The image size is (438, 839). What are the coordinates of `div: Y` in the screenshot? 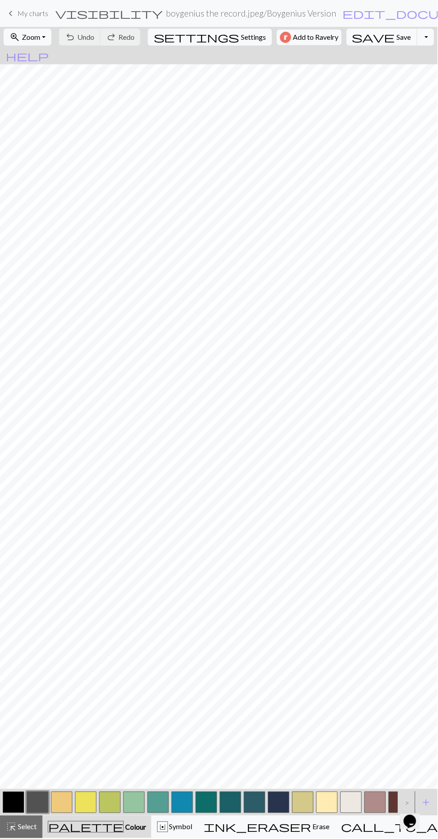 It's located at (163, 829).